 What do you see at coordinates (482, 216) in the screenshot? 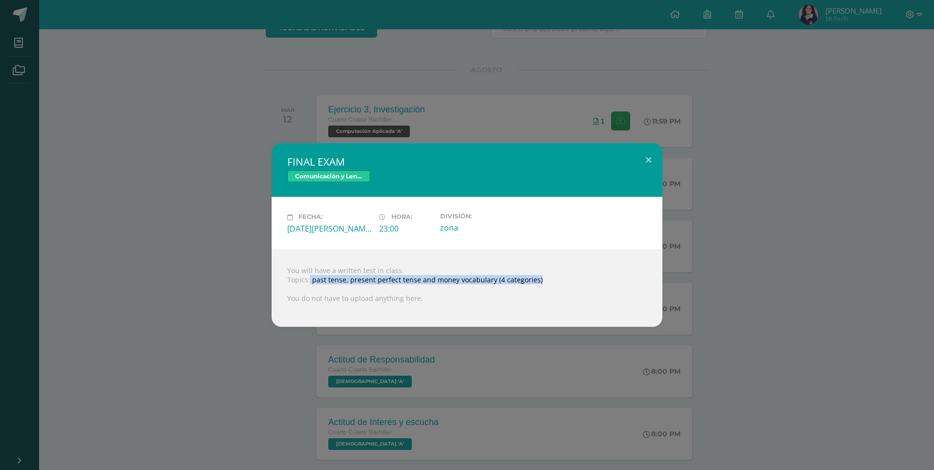
I see `label: División:` at bounding box center [482, 216].